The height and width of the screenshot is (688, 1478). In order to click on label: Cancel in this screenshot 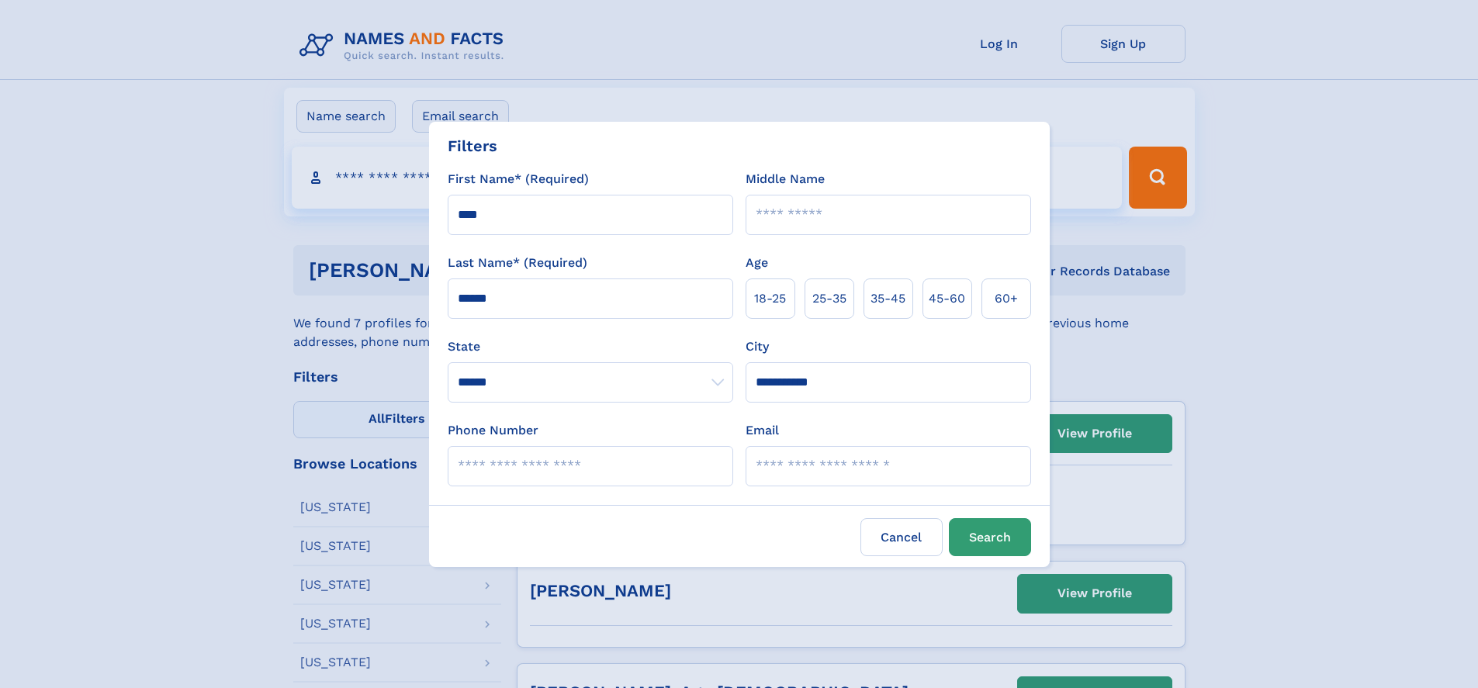, I will do `click(902, 537)`.